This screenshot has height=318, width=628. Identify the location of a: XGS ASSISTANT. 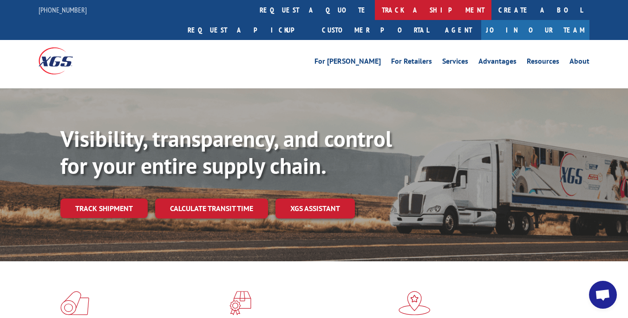
(315, 208).